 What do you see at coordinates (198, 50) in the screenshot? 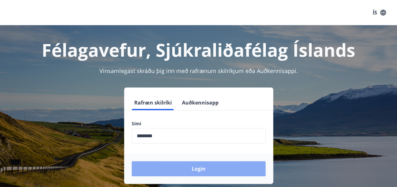
I see `h1: Félagavefur, Sjúkraliðafélag Íslands` at bounding box center [198, 50].